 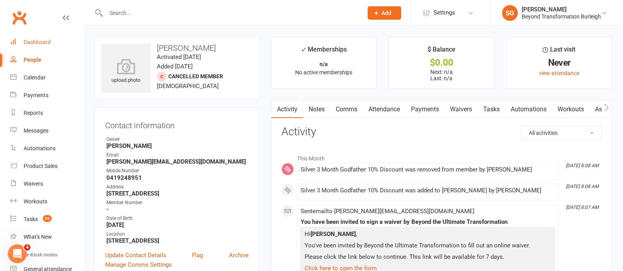 I want to click on p: Next: n/a Last: n/a, so click(x=441, y=75).